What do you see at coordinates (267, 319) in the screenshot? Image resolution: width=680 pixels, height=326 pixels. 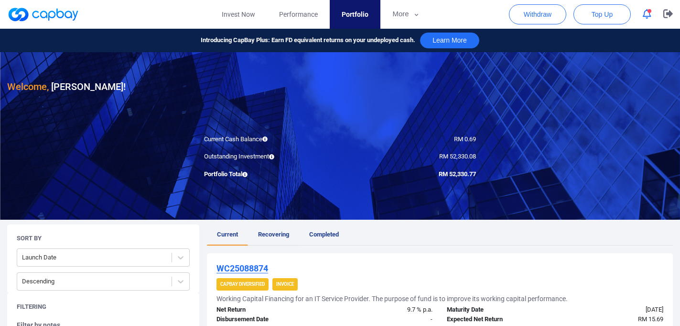 I see `div: Disbursement Date` at bounding box center [267, 319].